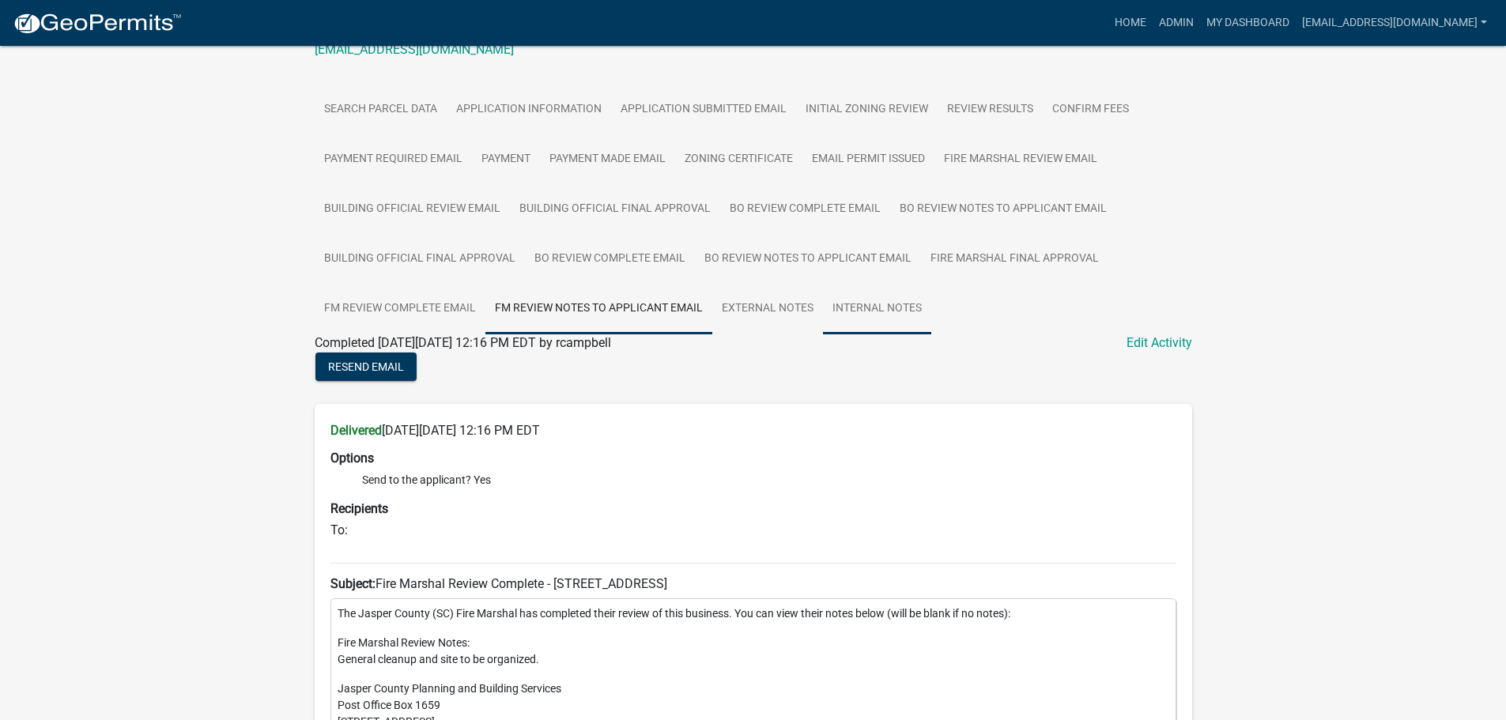  What do you see at coordinates (366, 366) in the screenshot?
I see `span: Resend Email` at bounding box center [366, 366].